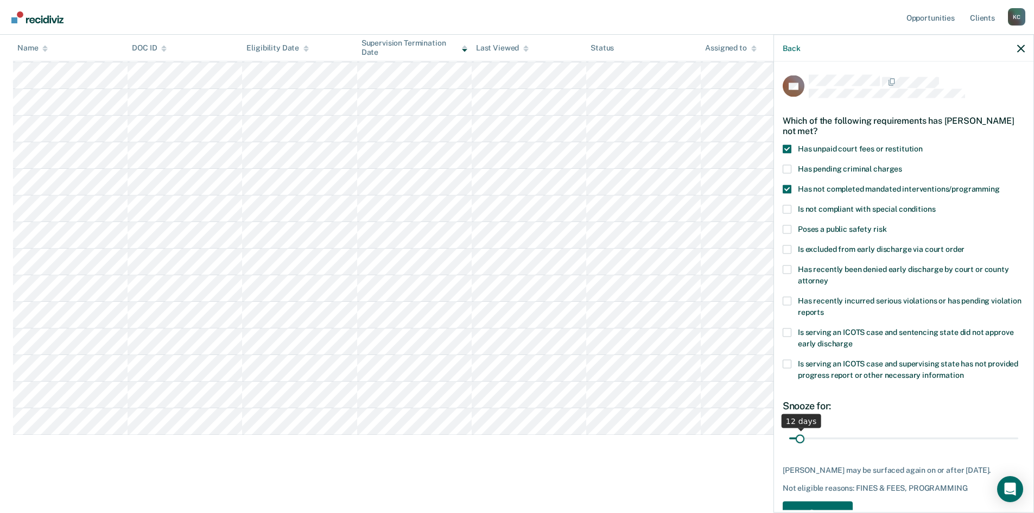 The width and height of the screenshot is (1034, 513). Describe the element at coordinates (33, 48) in the screenshot. I see `div: Name` at that location.